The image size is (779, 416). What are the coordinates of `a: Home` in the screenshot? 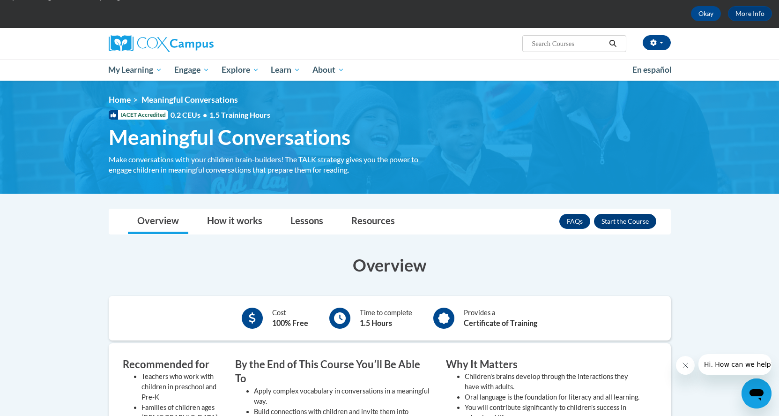 It's located at (120, 99).